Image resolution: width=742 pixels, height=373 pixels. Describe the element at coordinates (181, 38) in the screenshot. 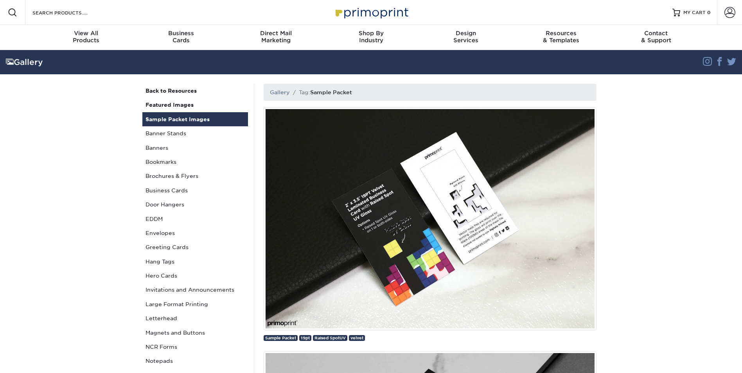

I see `a: BusinessCards` at that location.